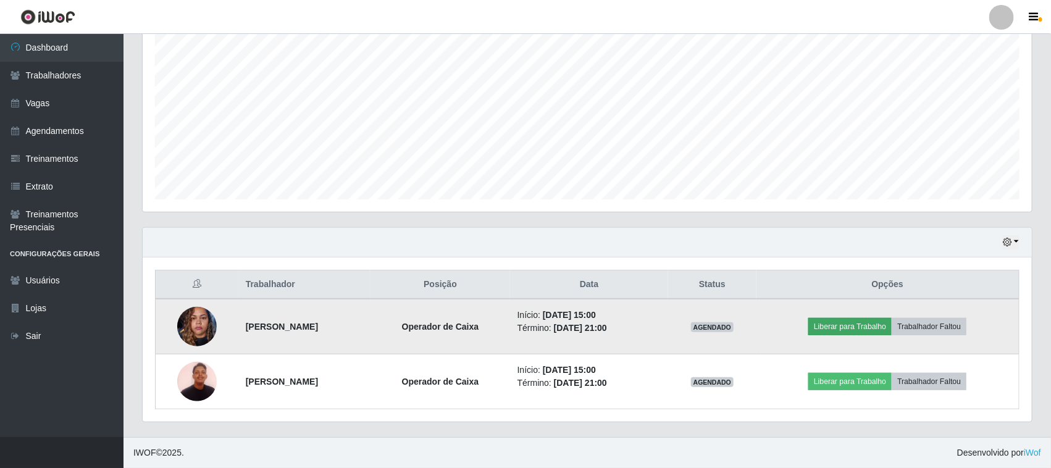  I want to click on th: Trabalhador, so click(304, 285).